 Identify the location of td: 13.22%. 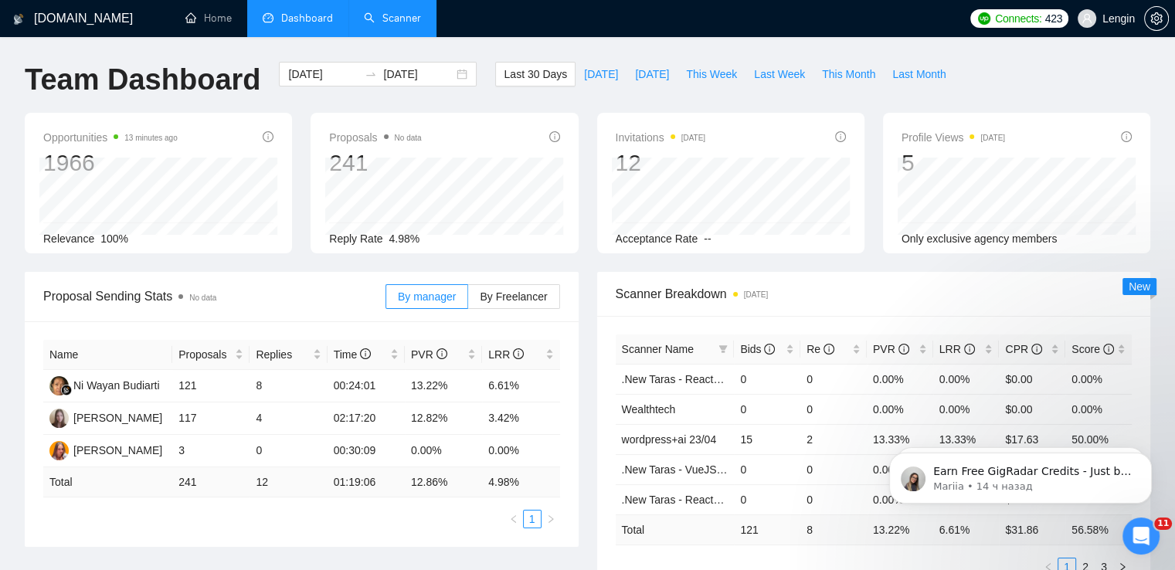
(444, 386).